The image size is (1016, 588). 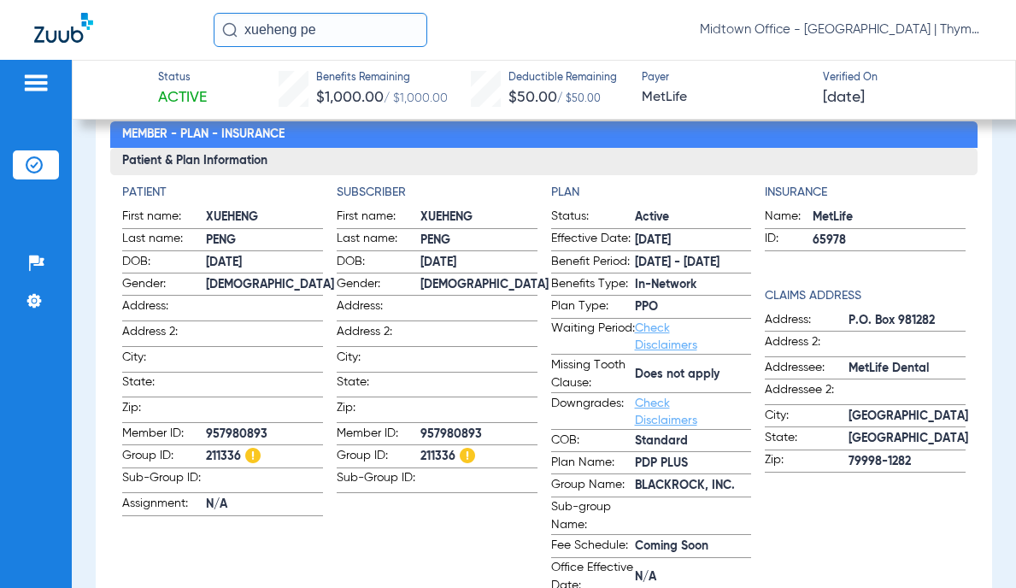 What do you see at coordinates (693, 485) in the screenshot?
I see `span: BLACKROCK, INC.` at bounding box center [693, 485].